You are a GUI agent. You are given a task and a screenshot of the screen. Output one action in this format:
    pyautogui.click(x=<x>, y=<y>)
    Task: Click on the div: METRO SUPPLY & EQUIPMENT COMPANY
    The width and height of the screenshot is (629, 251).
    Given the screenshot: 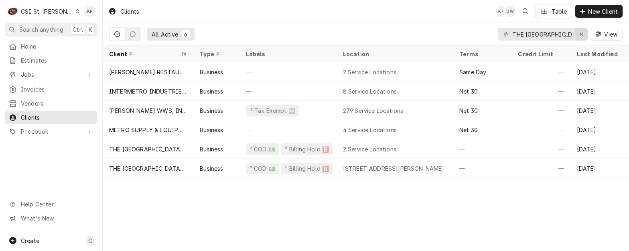 What is the action you would take?
    pyautogui.click(x=148, y=130)
    